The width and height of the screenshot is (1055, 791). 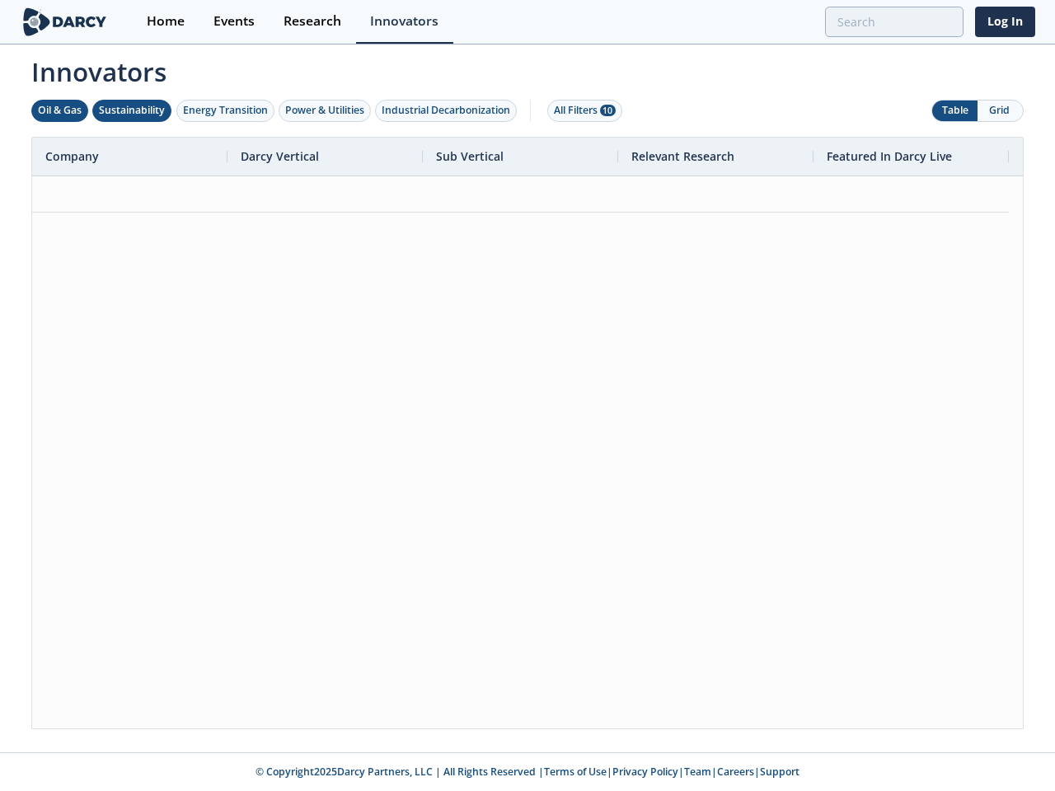 I want to click on div: Industrial Decarbonization, so click(x=446, y=110).